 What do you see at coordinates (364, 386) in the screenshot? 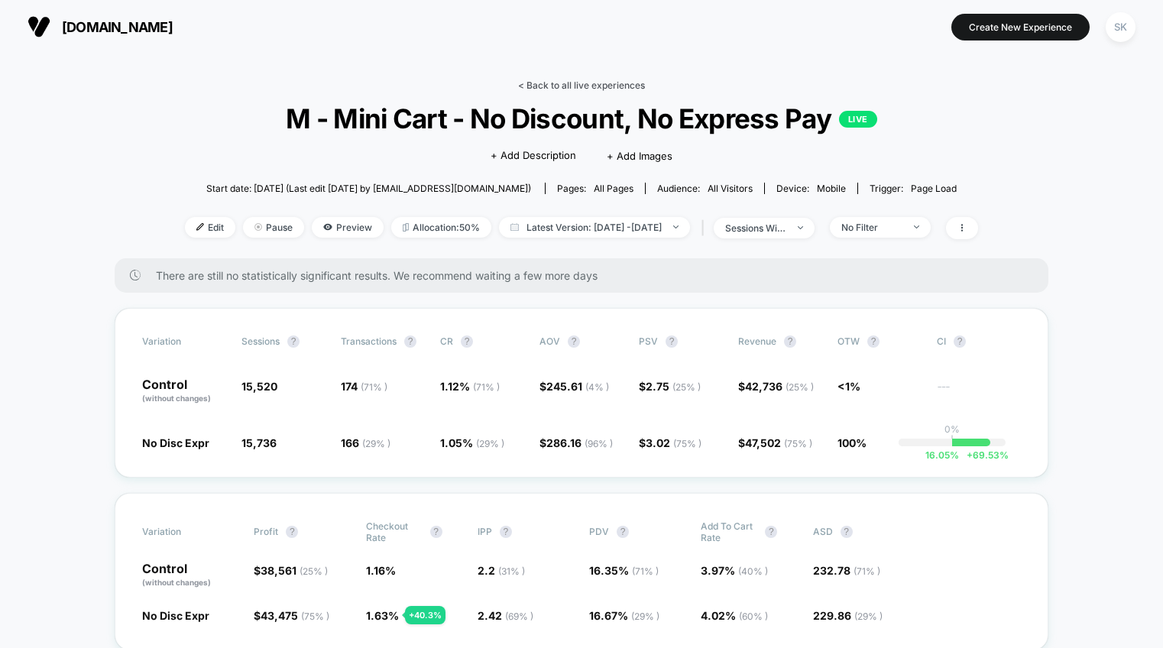
I see `span: 174` at bounding box center [364, 386].